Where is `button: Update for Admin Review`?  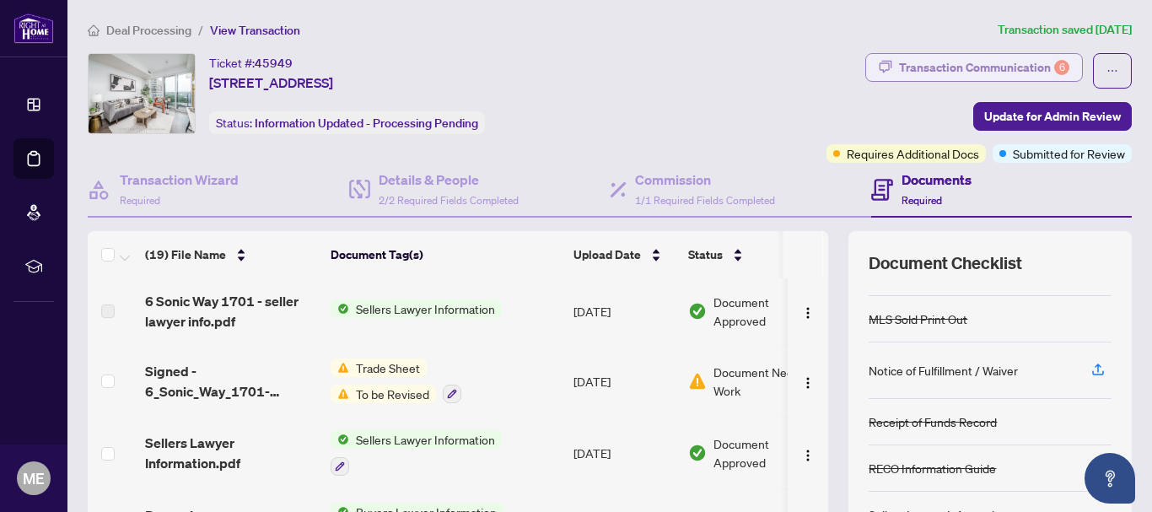 button: Update for Admin Review is located at coordinates (1053, 116).